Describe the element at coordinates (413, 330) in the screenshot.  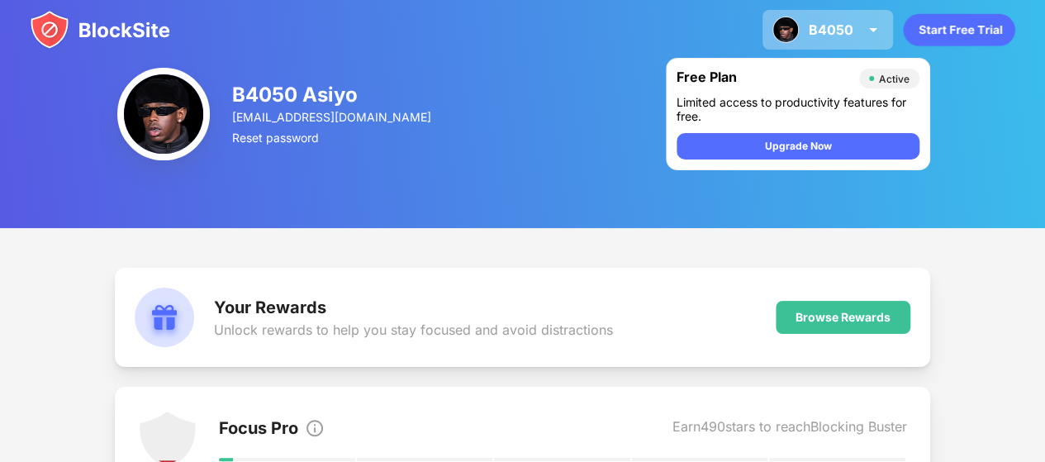
I see `div: Unlock rewards to help you stay focused and avoid distractions` at that location.